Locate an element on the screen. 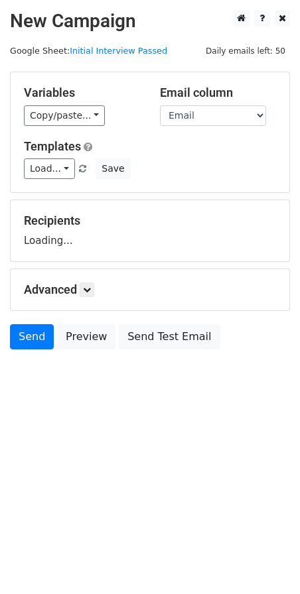  h5: Email column is located at coordinates (218, 93).